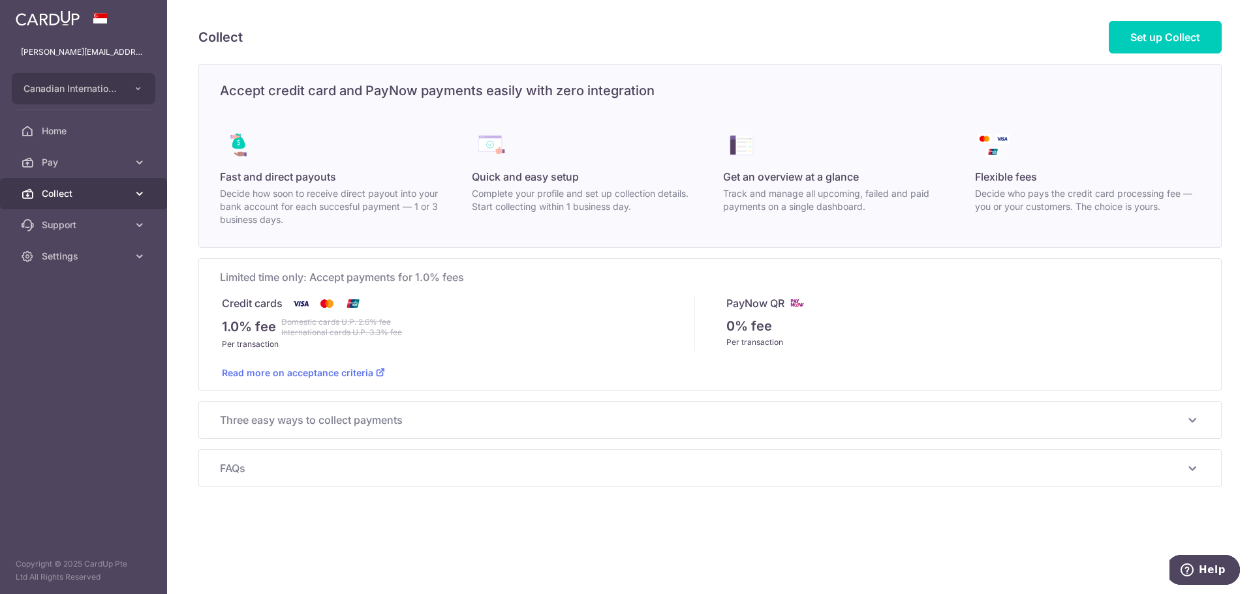  I want to click on img: paynow-md-4fe65508ce96feda548756c5ee0e473c78d4820b8ea51387c6e4ad89e58a5e61.png, so click(797, 303).